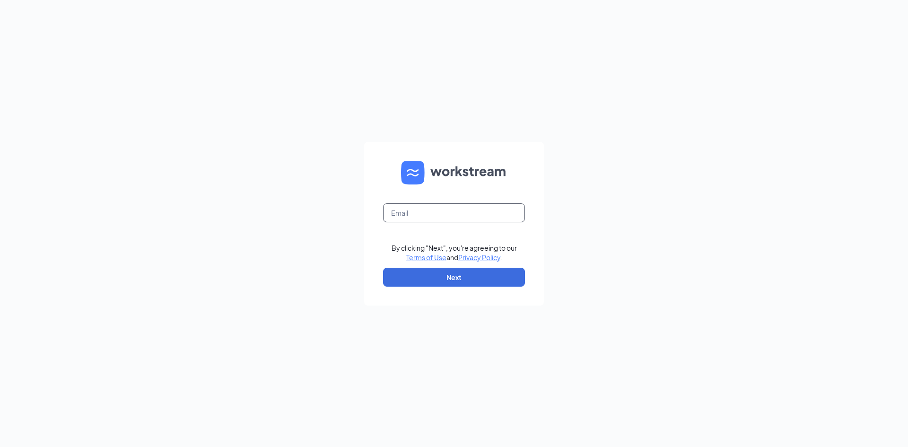  What do you see at coordinates (454, 213) in the screenshot?
I see `input: Email` at bounding box center [454, 213].